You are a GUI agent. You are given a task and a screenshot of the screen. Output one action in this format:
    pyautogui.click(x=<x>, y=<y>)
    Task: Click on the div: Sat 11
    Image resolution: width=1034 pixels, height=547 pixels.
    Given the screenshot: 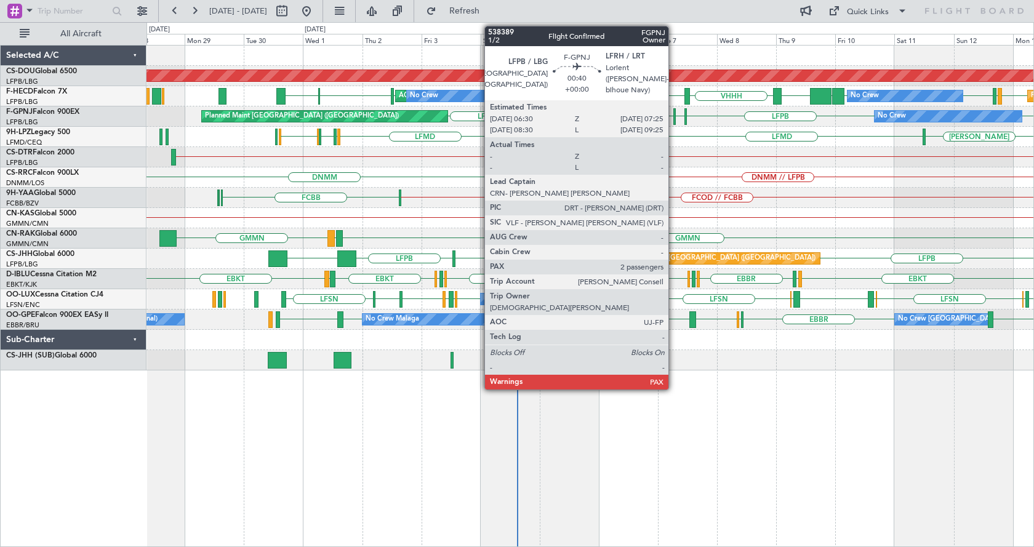 What is the action you would take?
    pyautogui.click(x=924, y=39)
    